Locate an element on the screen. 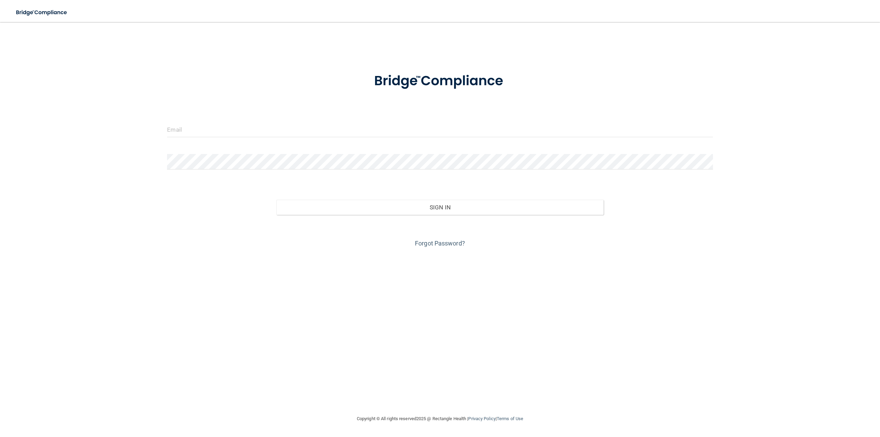 The width and height of the screenshot is (880, 437). a: Terms of Use is located at coordinates (510, 418).